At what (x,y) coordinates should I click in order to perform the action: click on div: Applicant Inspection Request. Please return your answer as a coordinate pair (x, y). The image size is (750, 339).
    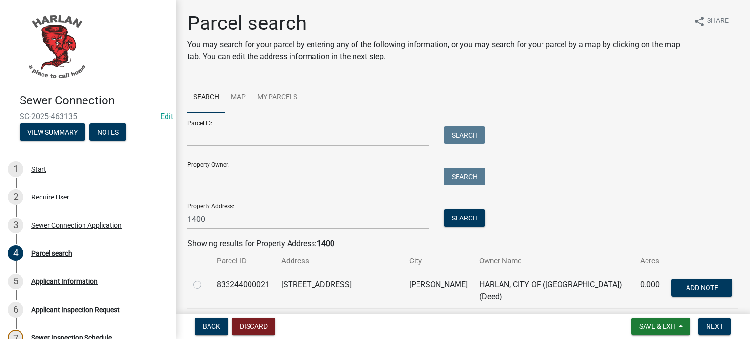
    Looking at the image, I should click on (75, 310).